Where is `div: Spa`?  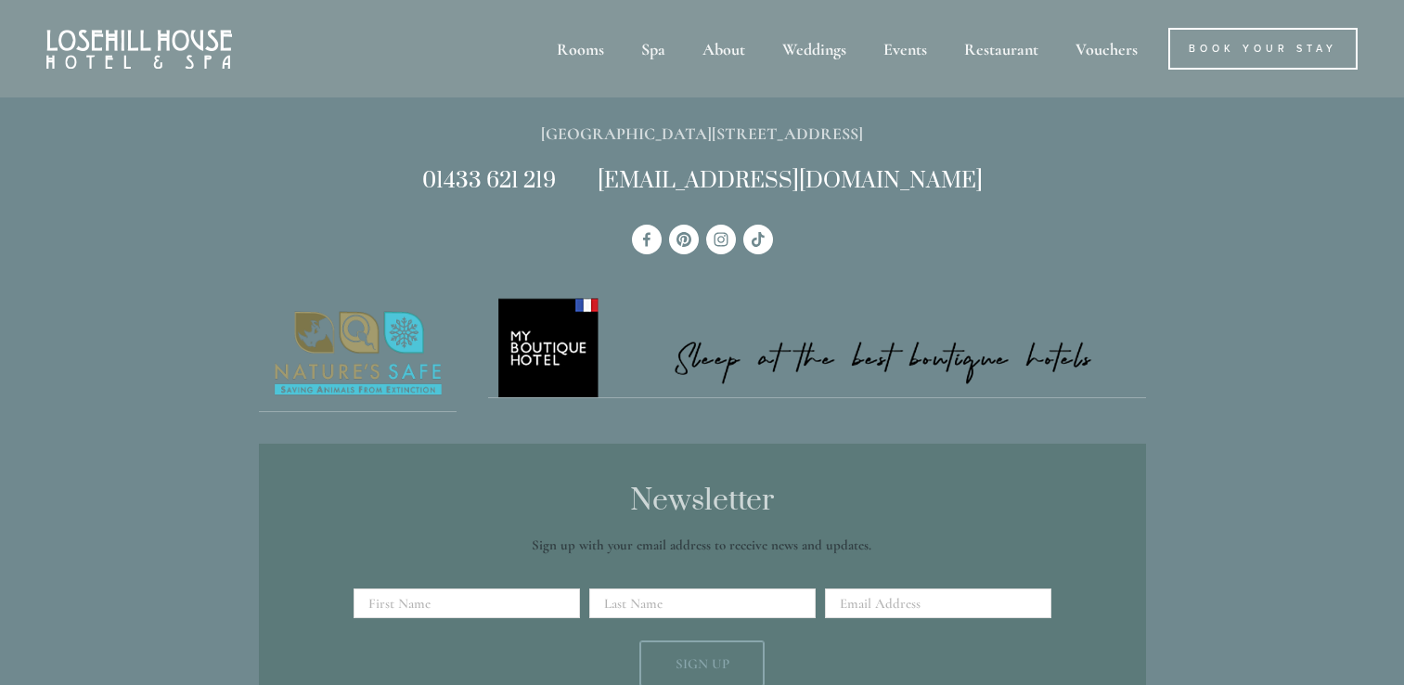
div: Spa is located at coordinates (653, 48).